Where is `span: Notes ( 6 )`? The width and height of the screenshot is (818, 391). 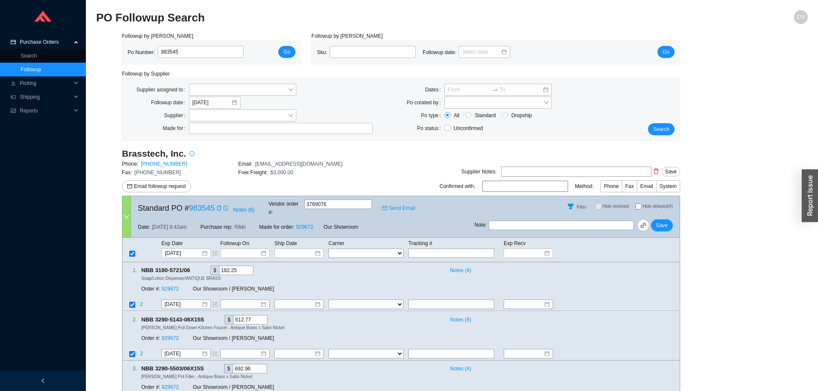 span: Notes ( 6 ) is located at coordinates (460, 320).